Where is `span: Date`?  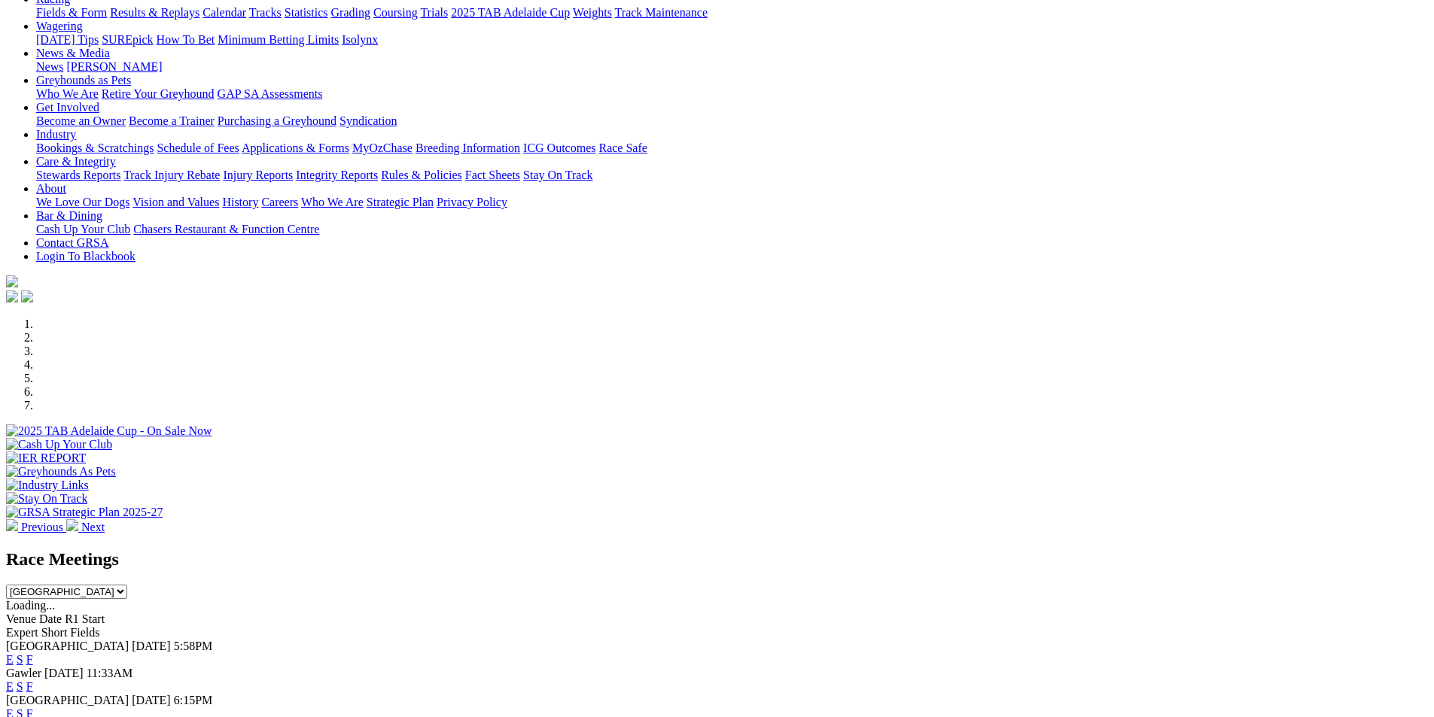
span: Date is located at coordinates (50, 619).